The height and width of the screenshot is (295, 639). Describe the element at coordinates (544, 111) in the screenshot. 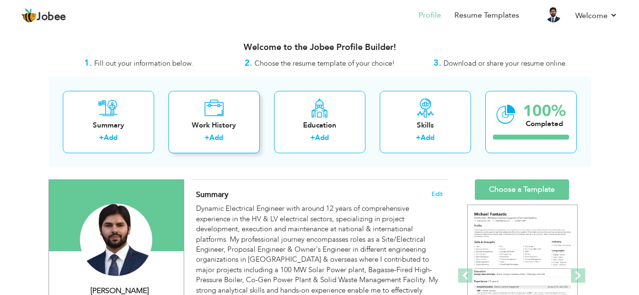

I see `div: 100%` at that location.